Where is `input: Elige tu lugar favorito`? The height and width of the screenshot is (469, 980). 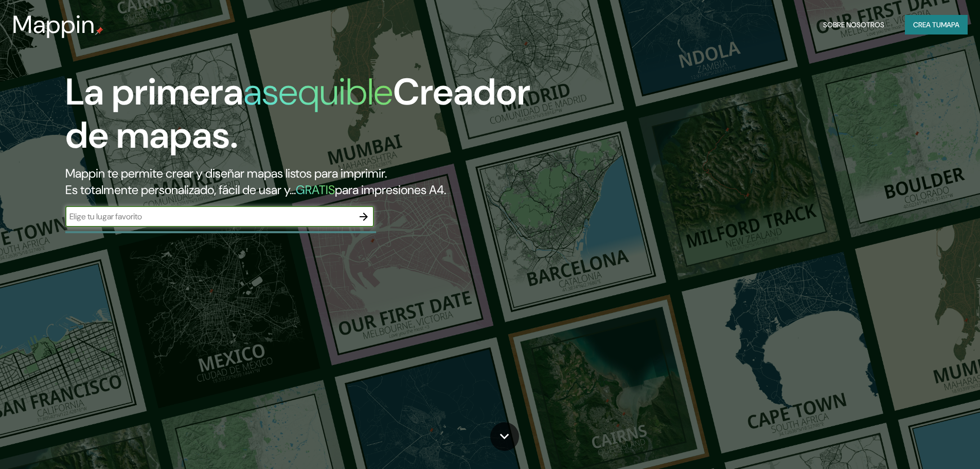 input: Elige tu lugar favorito is located at coordinates (209, 216).